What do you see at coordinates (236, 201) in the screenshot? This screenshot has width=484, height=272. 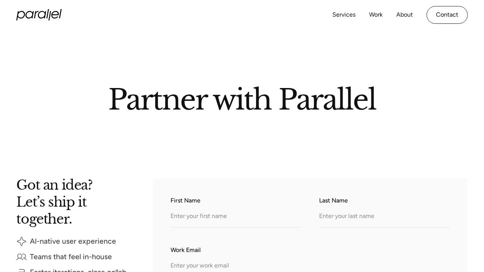 I see `label: First Name` at bounding box center [236, 201].